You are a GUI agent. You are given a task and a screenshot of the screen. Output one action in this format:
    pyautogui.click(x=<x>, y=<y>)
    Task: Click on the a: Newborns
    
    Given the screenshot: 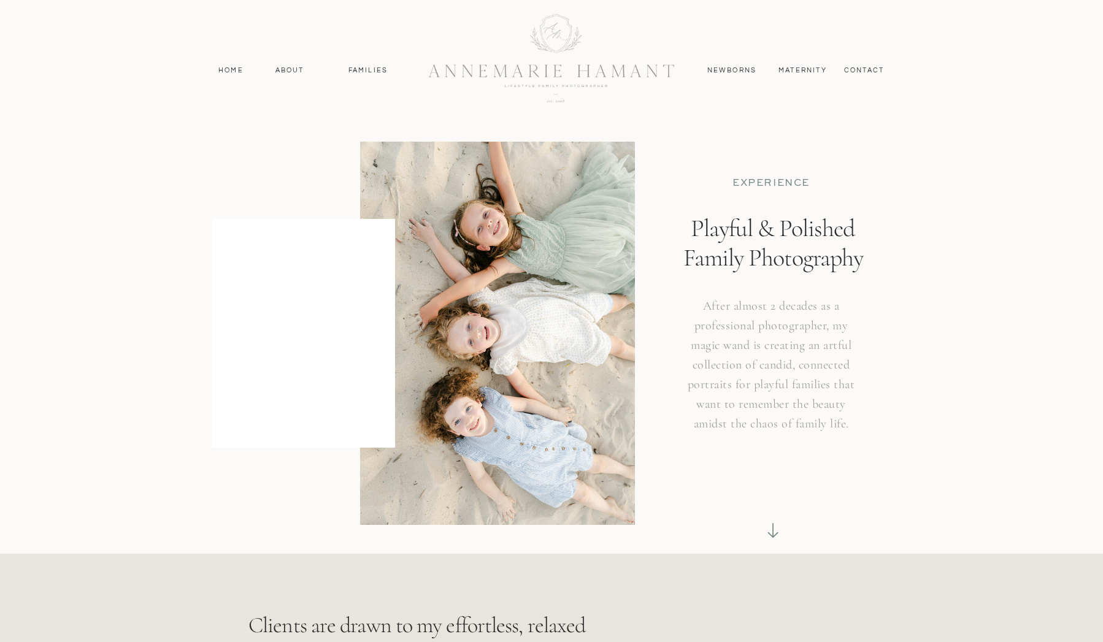 What is the action you would take?
    pyautogui.click(x=732, y=71)
    